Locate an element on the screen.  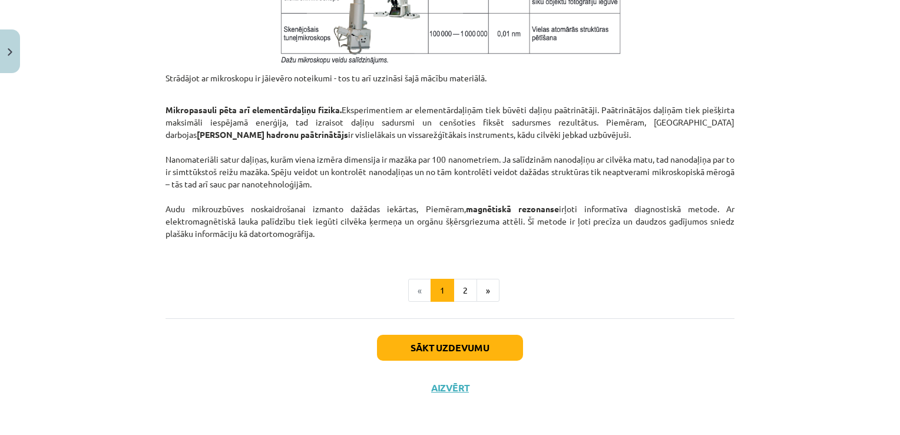
strong: Mikropasauli pēta is located at coordinates (201, 110).